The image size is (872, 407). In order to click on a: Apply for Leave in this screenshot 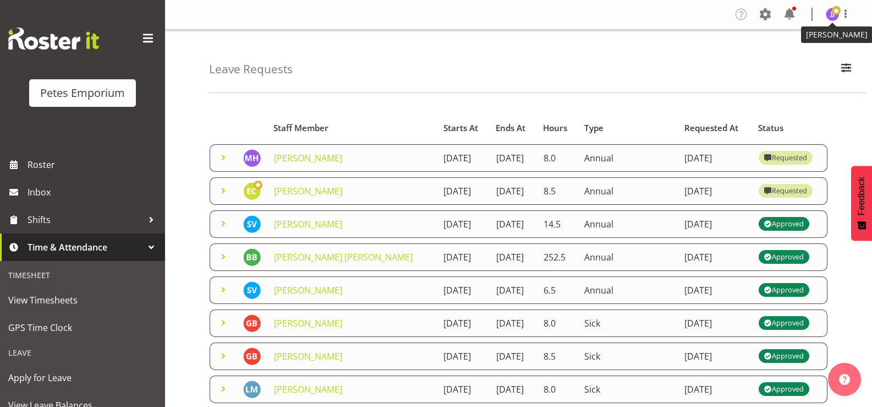, I will do `click(83, 378)`.